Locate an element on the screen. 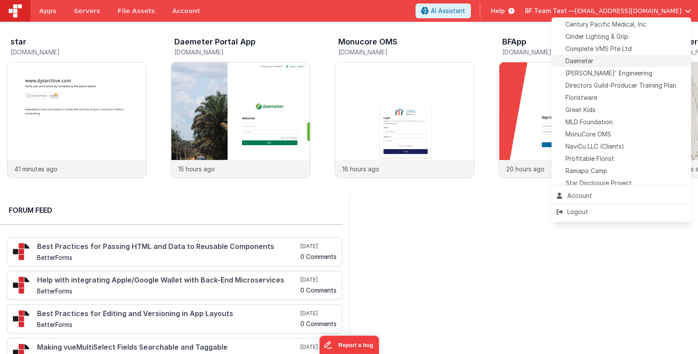 Image resolution: width=698 pixels, height=354 pixels. span: Floristware is located at coordinates (581, 98).